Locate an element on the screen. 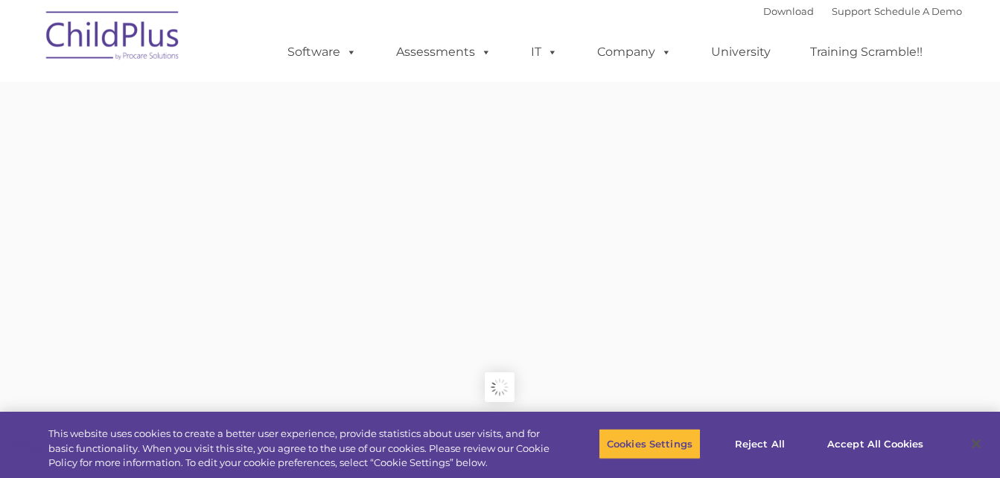 This screenshot has height=478, width=1000. a: Software is located at coordinates (322, 52).